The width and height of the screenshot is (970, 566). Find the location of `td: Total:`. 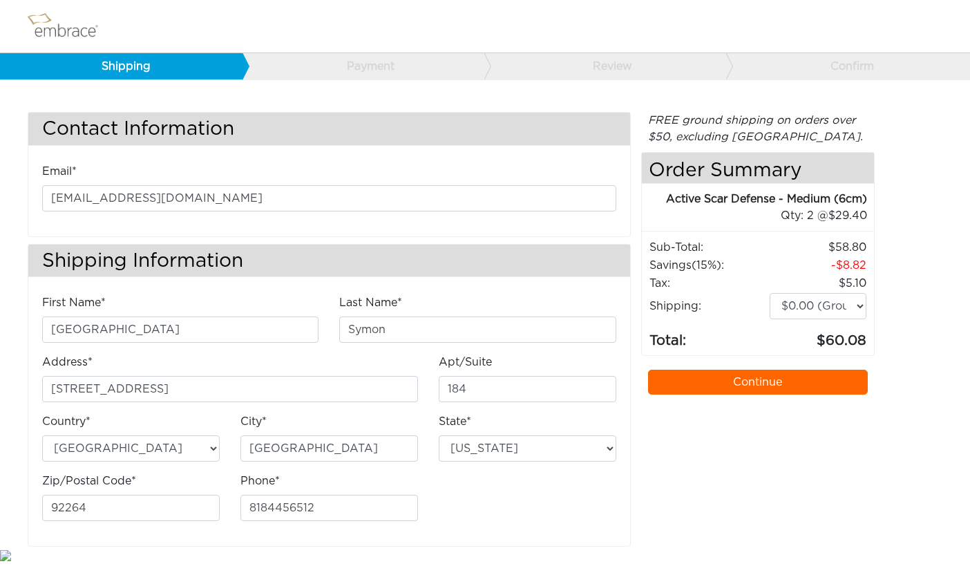

td: Total: is located at coordinates (709, 336).